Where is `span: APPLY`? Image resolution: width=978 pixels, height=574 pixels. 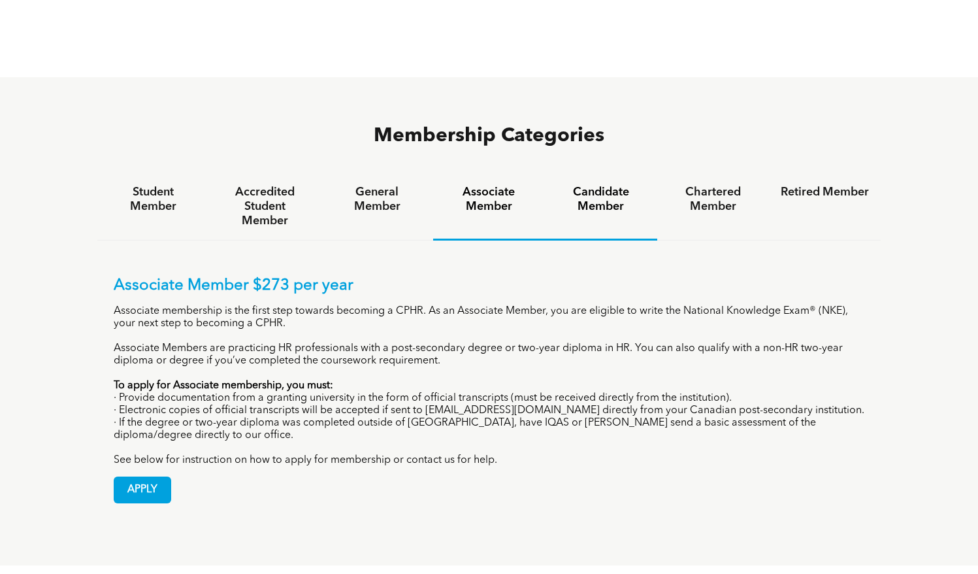 span: APPLY is located at coordinates (142, 489).